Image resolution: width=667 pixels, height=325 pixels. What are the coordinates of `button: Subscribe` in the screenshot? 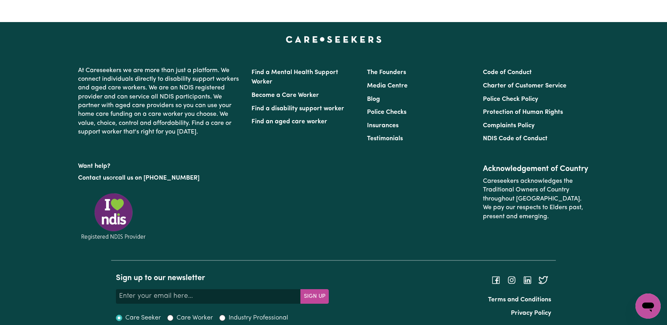 It's located at (314, 296).